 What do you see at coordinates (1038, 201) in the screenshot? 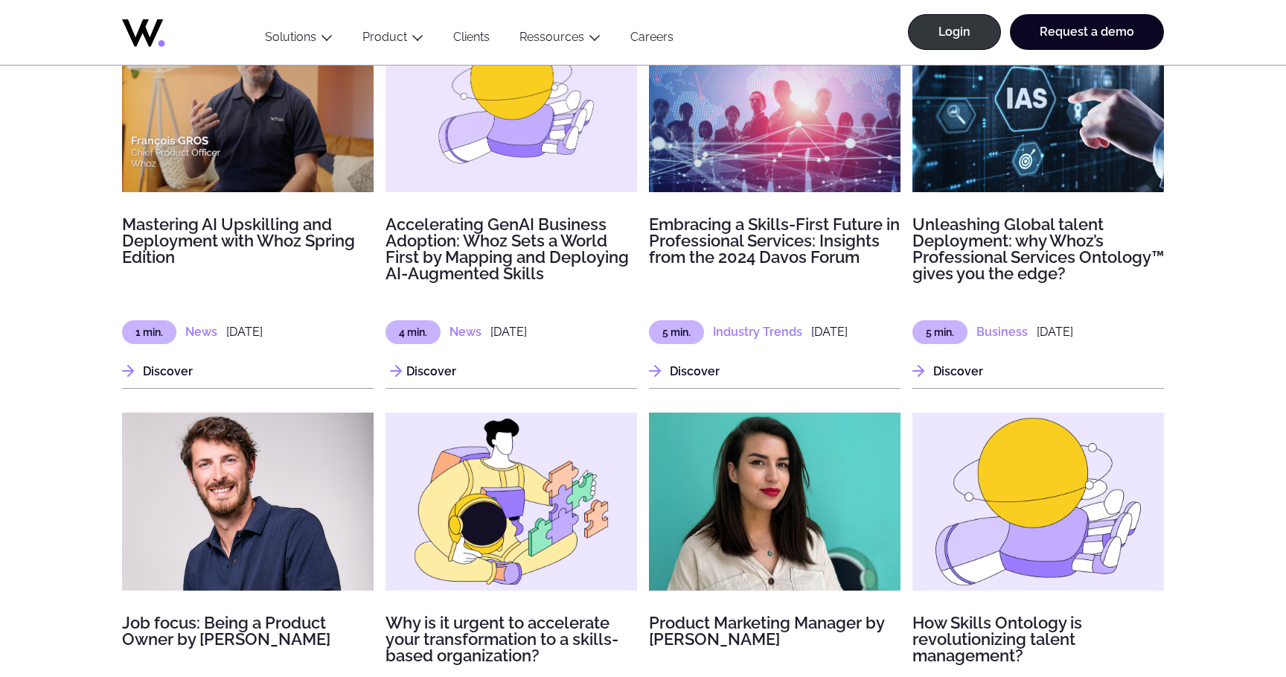
I see `a: Unleashing Global talent Deployment: why Whoz’s Professional Services Ontology™ gives you the edg...` at bounding box center [1038, 201].